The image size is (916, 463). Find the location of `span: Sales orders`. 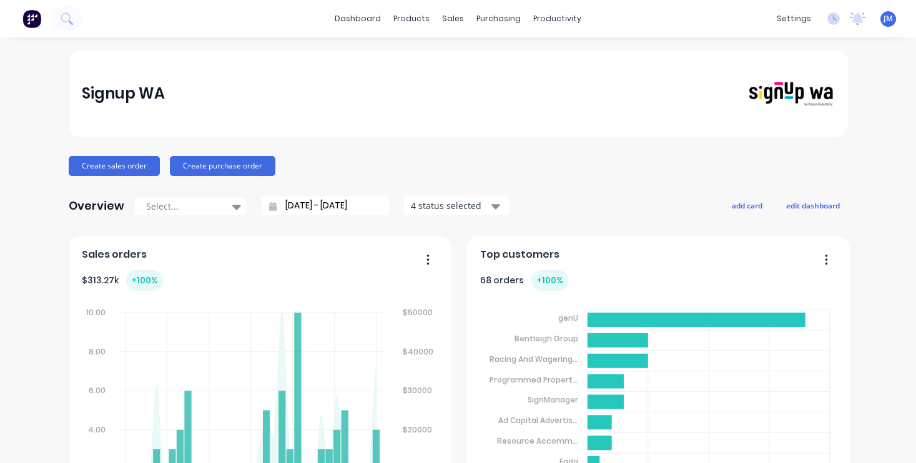

span: Sales orders is located at coordinates (114, 255).